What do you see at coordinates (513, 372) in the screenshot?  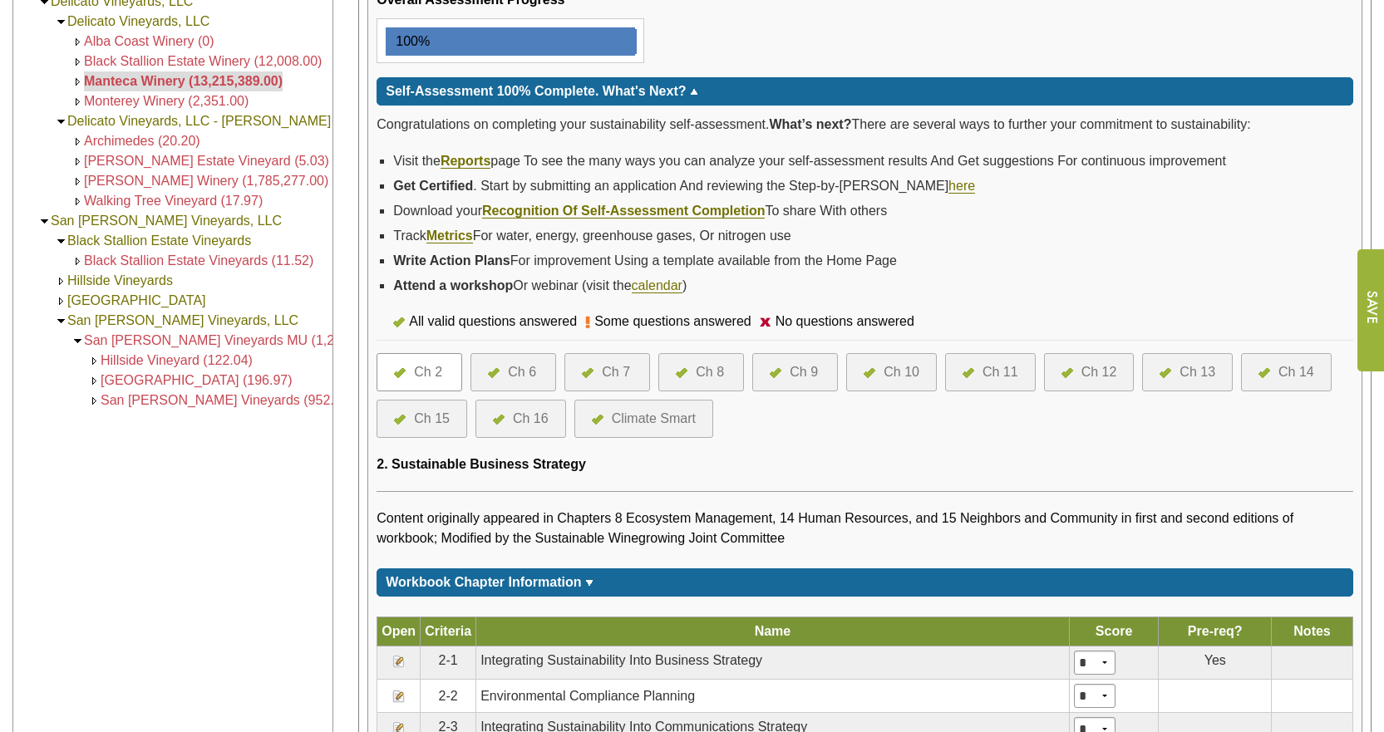 I see `a: Ch 6` at bounding box center [513, 372].